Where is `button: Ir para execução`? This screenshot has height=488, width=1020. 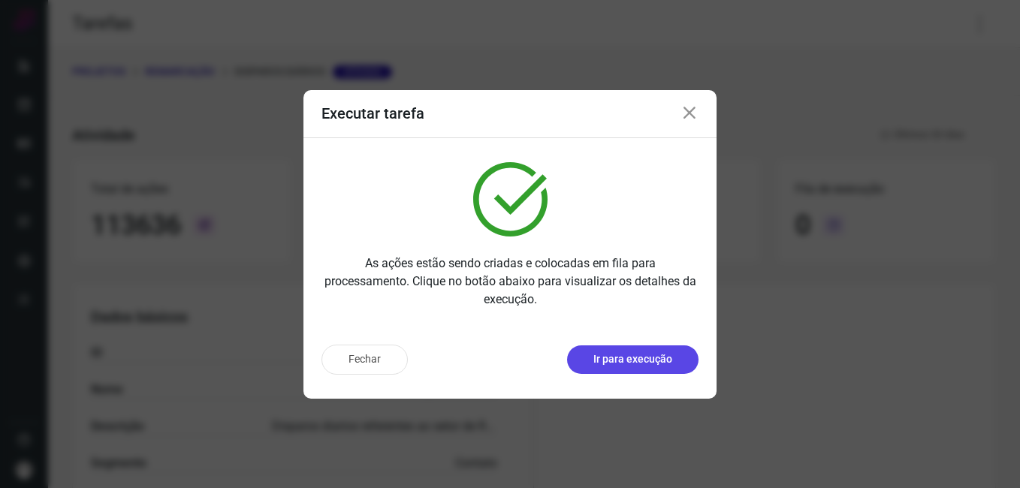
button: Ir para execução is located at coordinates (633, 360).